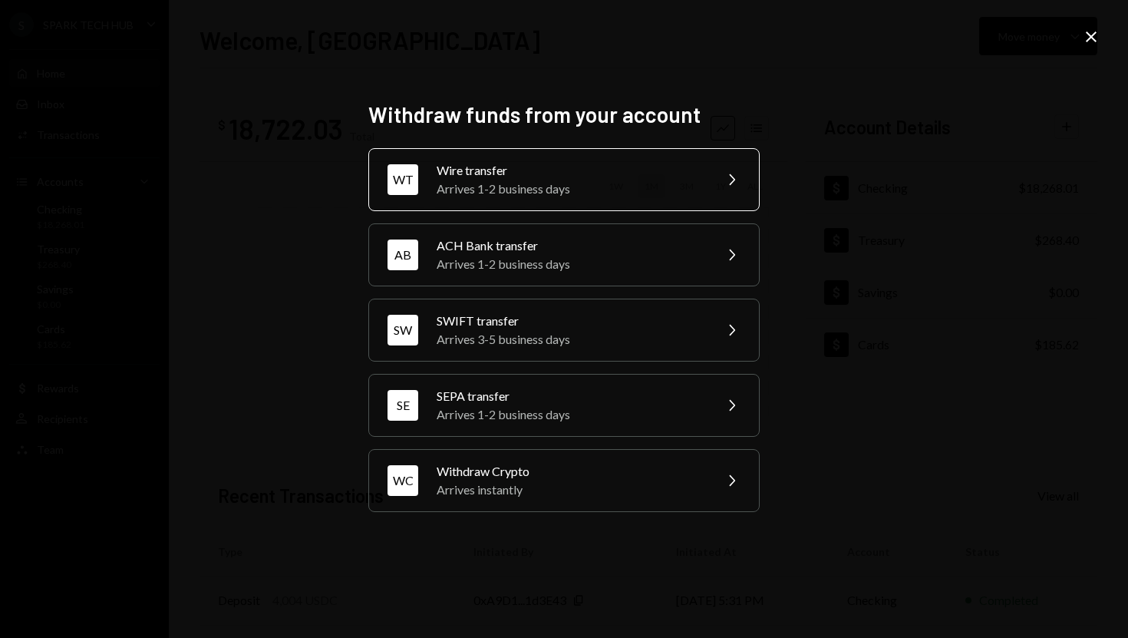 The height and width of the screenshot is (638, 1128). What do you see at coordinates (570, 339) in the screenshot?
I see `div: Arrives 3-5 business days` at bounding box center [570, 339].